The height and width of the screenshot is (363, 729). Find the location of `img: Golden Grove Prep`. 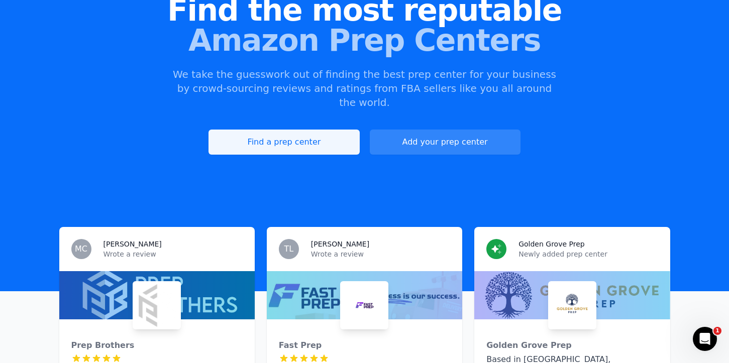

img: Golden Grove Prep is located at coordinates (572, 305).